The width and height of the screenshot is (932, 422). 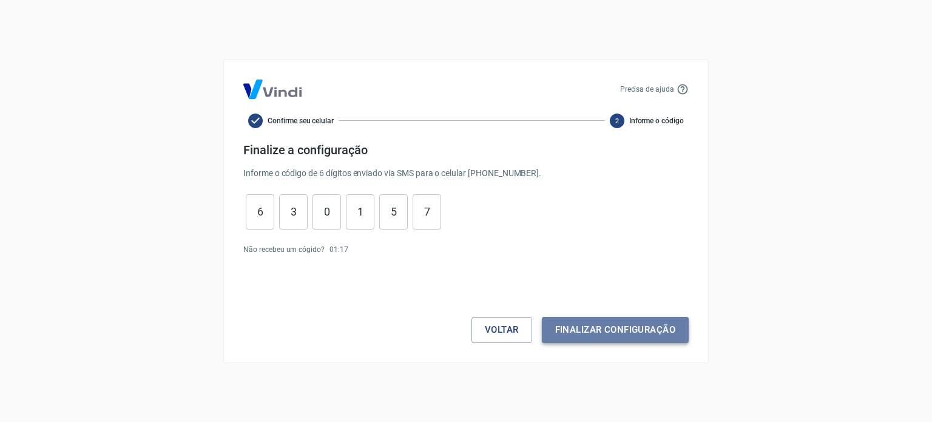 What do you see at coordinates (616, 330) in the screenshot?
I see `button: Finalizar configuração` at bounding box center [616, 330].